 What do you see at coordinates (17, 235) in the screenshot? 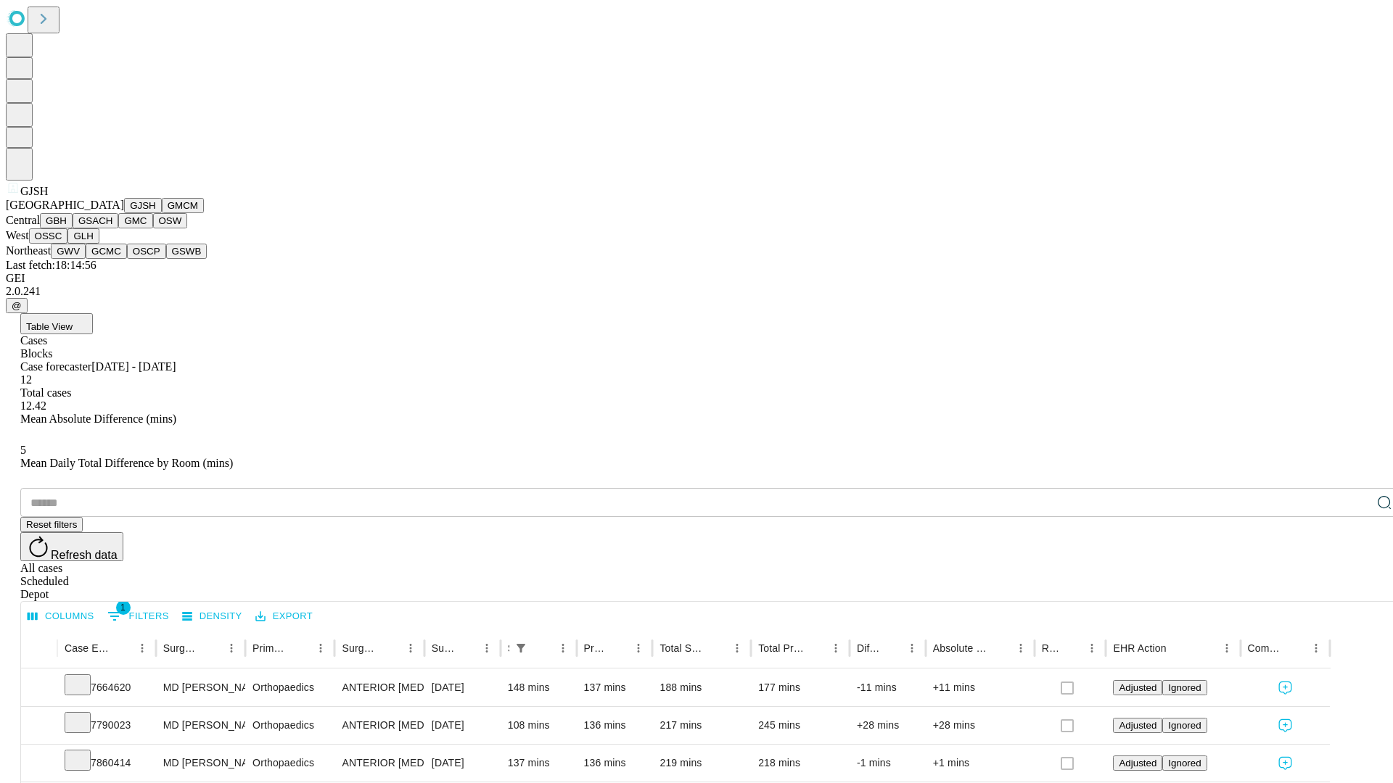
I see `span: West` at bounding box center [17, 235].